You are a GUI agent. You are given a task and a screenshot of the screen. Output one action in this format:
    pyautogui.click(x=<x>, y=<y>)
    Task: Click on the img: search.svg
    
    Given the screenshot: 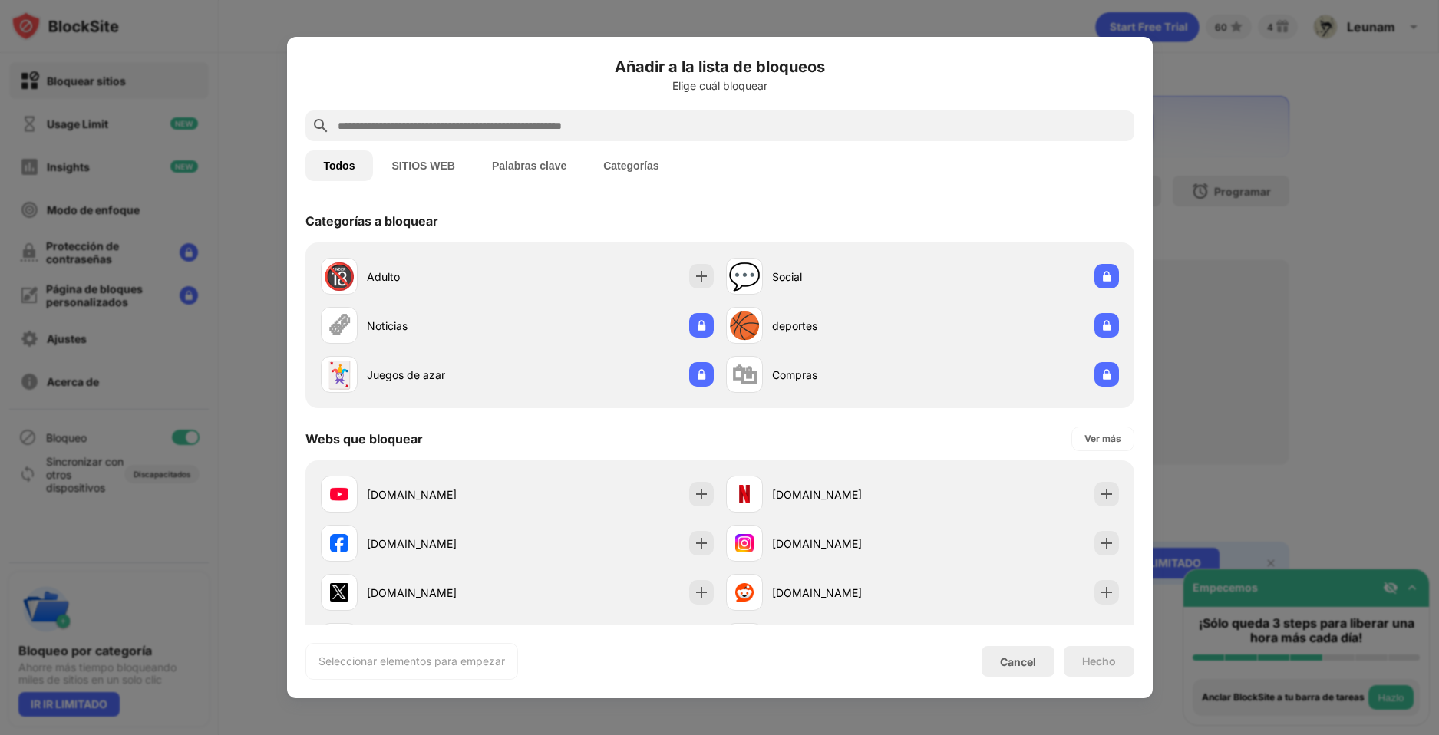 What is the action you would take?
    pyautogui.click(x=321, y=126)
    